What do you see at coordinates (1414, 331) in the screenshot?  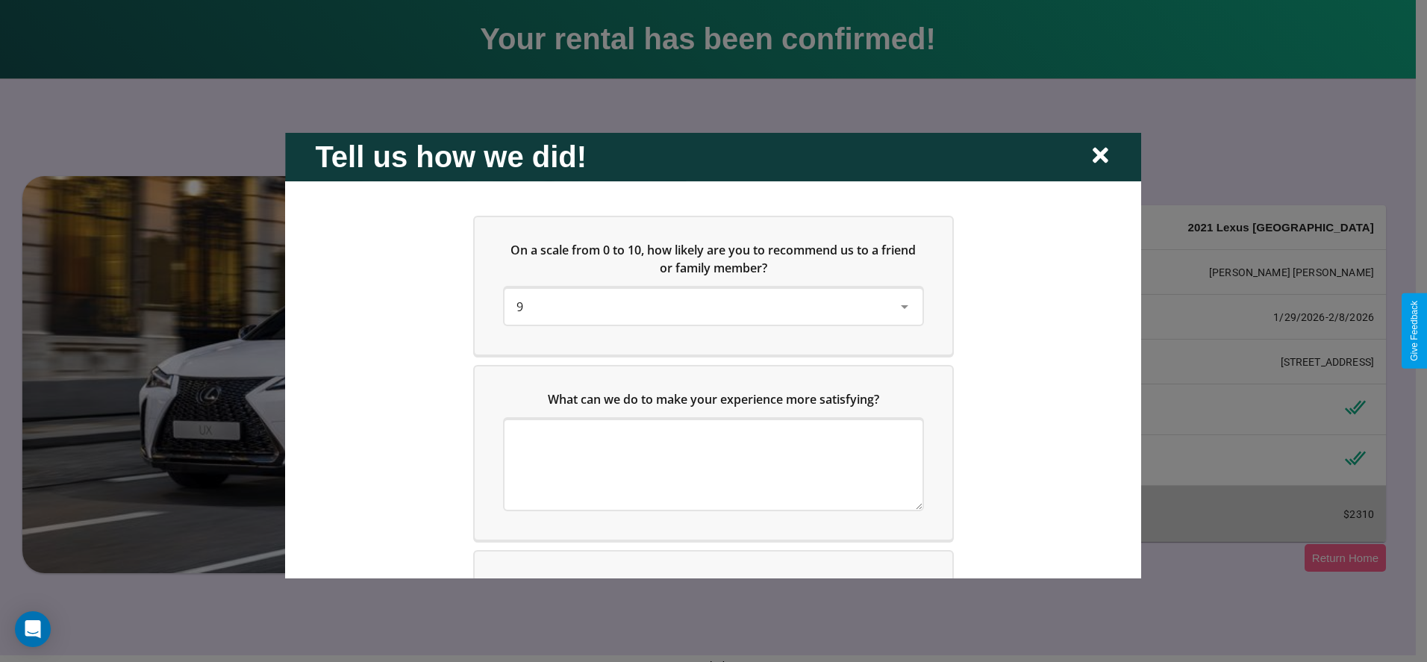 I see `div: Give Feedback` at bounding box center [1414, 331].